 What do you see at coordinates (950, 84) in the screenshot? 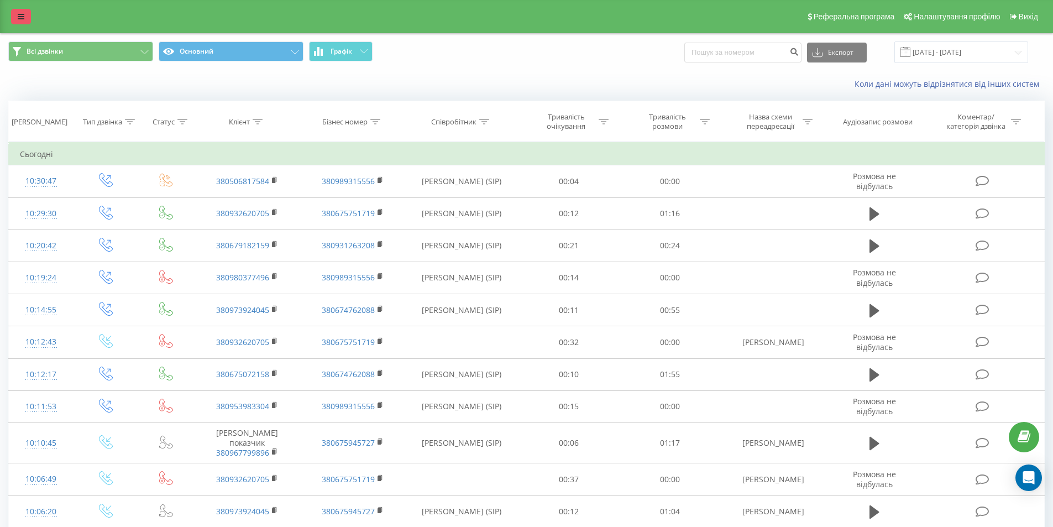
I see `a: Коли дані можуть відрізнятися вiд інших систем` at bounding box center [950, 84].